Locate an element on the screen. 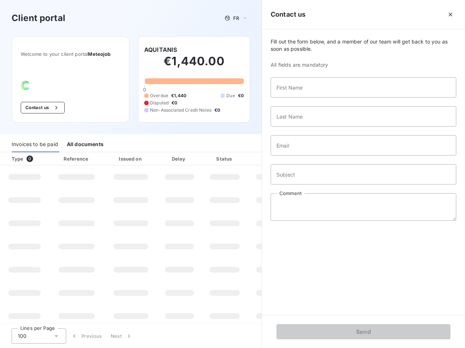 The width and height of the screenshot is (465, 348). div: Reference is located at coordinates (76, 159).